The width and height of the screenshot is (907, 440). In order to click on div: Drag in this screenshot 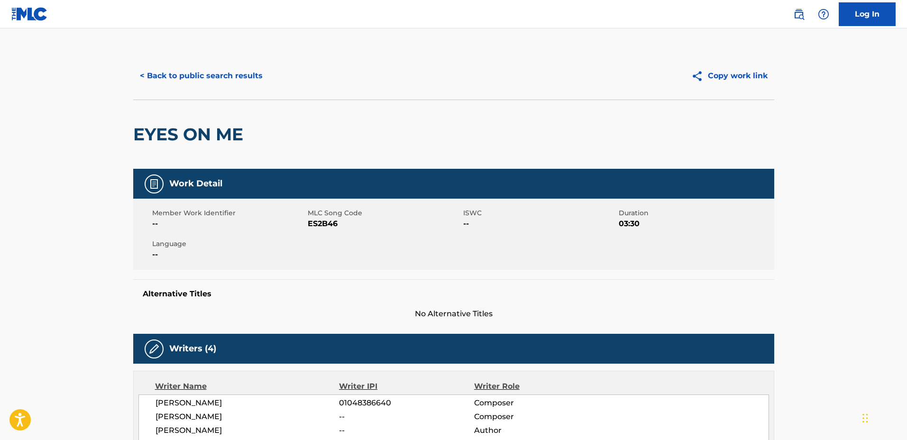, I will do `click(865, 418)`.